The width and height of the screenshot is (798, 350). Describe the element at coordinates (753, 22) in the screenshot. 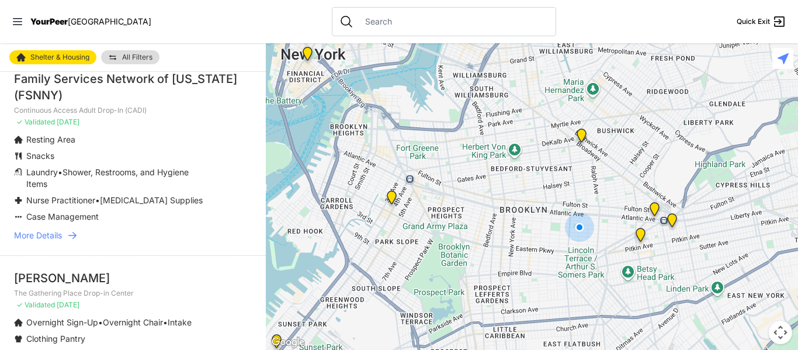

I see `span: Quick Exit` at that location.